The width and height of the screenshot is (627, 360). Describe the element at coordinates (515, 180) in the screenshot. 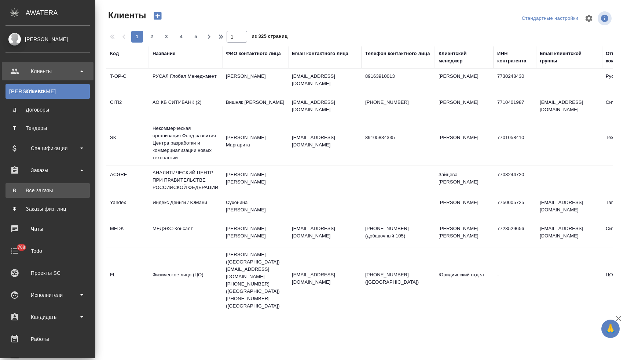

I see `td: 7708244720` at that location.